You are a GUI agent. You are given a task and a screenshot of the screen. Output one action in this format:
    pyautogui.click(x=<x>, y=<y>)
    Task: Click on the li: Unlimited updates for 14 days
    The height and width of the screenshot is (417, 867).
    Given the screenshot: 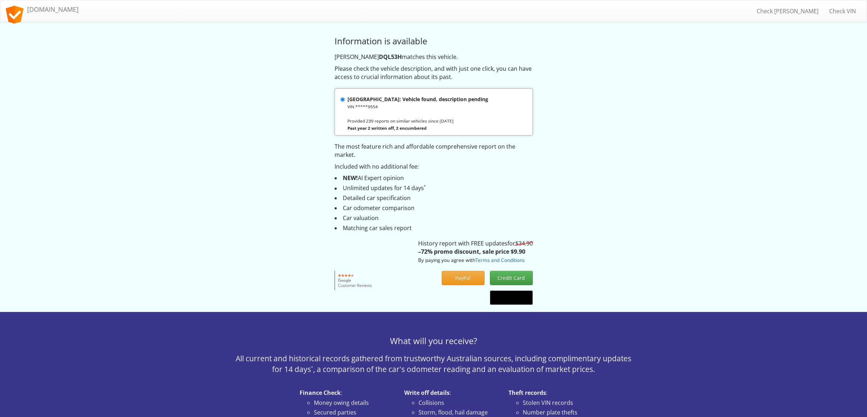 What is the action you would take?
    pyautogui.click(x=433, y=188)
    